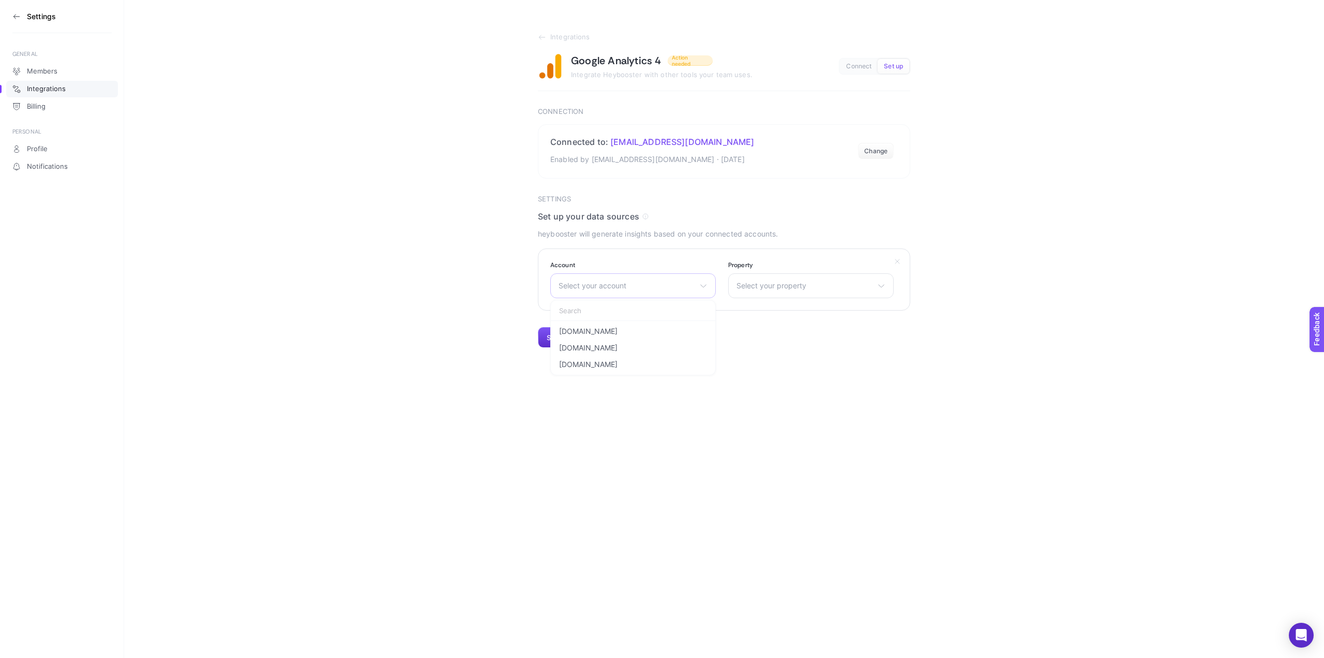 The height and width of the screenshot is (658, 1324). I want to click on span: Profile, so click(37, 149).